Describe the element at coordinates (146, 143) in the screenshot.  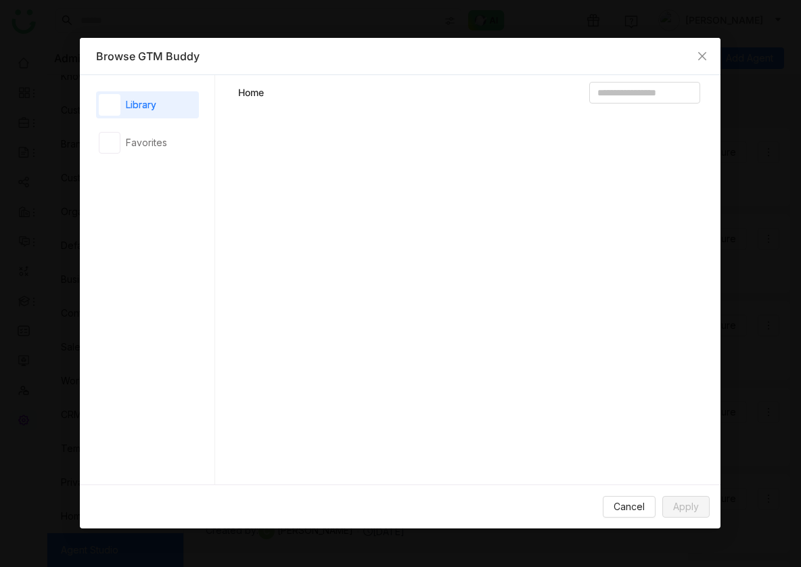
I see `div: Favorites` at that location.